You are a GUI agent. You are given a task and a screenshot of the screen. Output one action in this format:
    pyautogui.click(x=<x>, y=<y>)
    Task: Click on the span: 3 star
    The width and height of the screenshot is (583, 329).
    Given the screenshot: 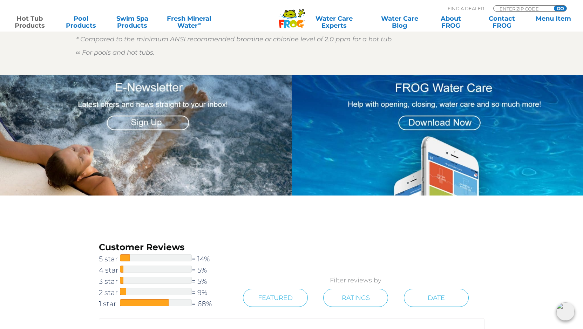 What is the action you would take?
    pyautogui.click(x=109, y=282)
    